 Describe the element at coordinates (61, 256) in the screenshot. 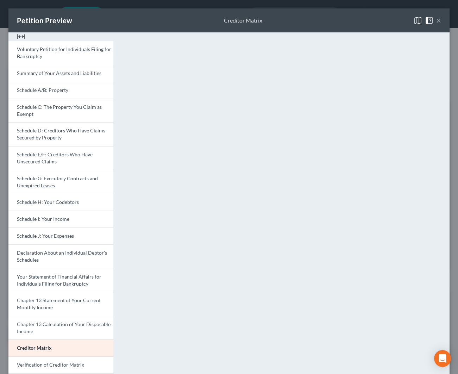

I see `a: Declaration About an Individual Debtor's Schedules` at that location.